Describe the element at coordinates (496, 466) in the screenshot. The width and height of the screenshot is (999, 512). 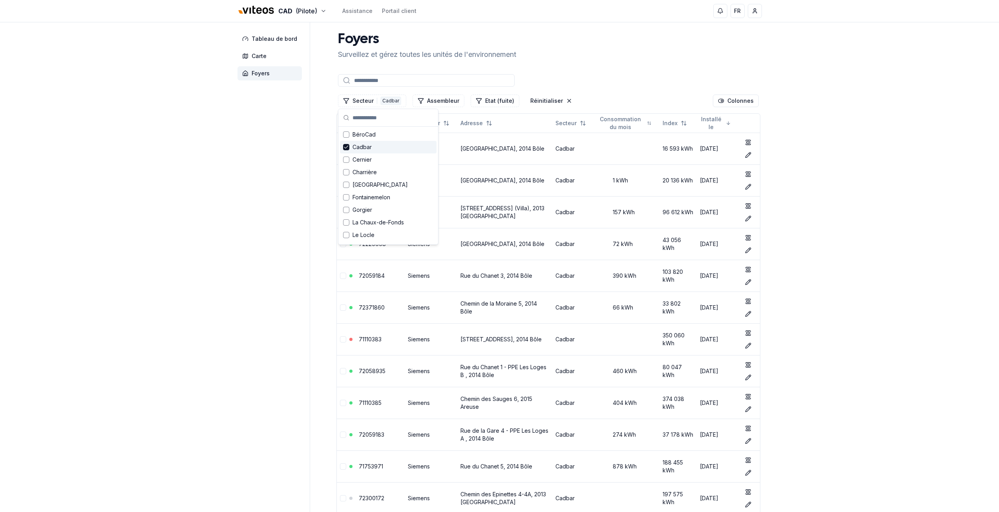
I see `a: Rue du Chanet 5, 2014 Bôle` at that location.